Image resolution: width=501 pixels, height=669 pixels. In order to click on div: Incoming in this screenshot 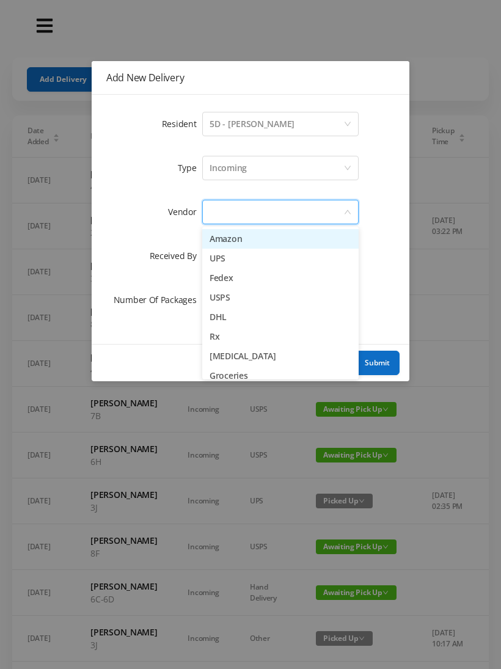, I will do `click(228, 168)`.